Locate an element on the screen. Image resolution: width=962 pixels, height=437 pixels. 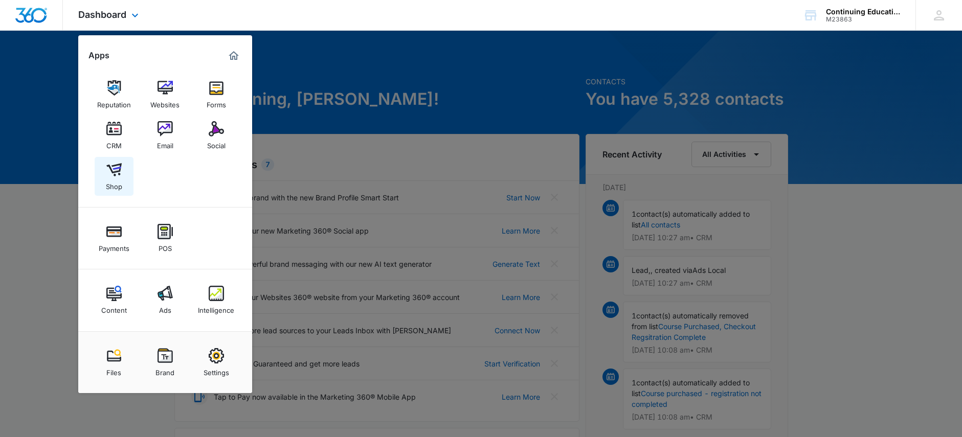
a: Files is located at coordinates (114, 363).